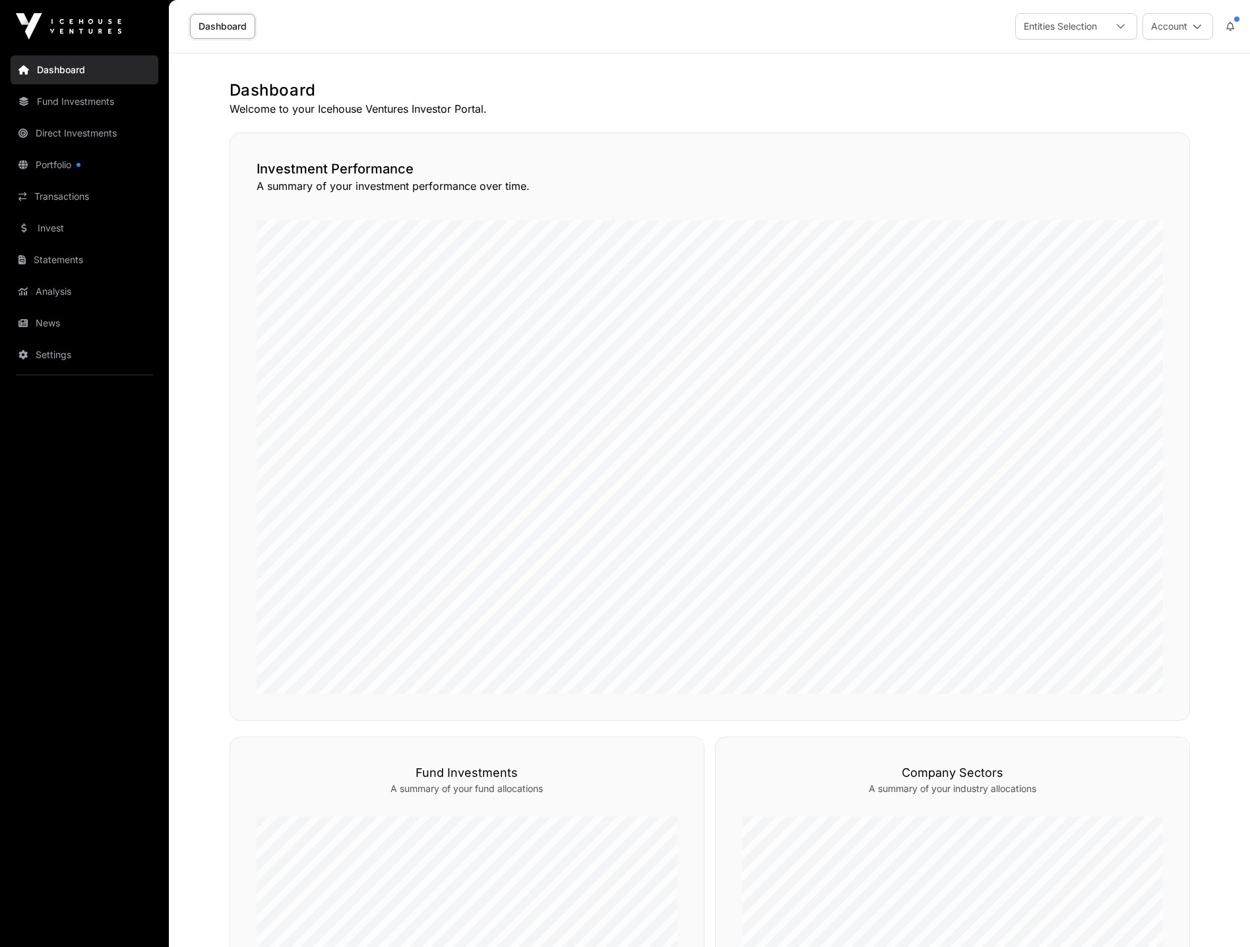 The width and height of the screenshot is (1250, 947). Describe the element at coordinates (710, 90) in the screenshot. I see `h1: Dashboard` at that location.